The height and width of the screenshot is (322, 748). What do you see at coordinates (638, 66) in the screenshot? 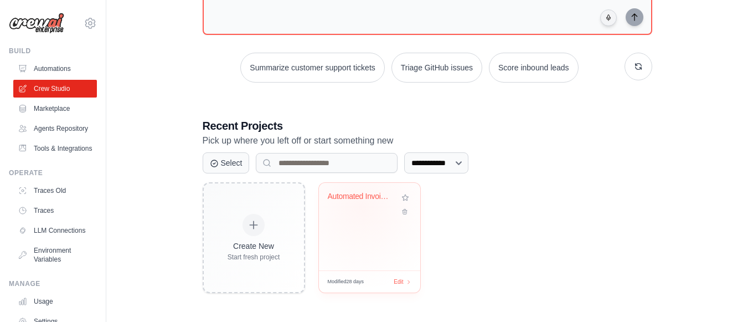
I see `button: Get new suggestions` at bounding box center [638, 66].